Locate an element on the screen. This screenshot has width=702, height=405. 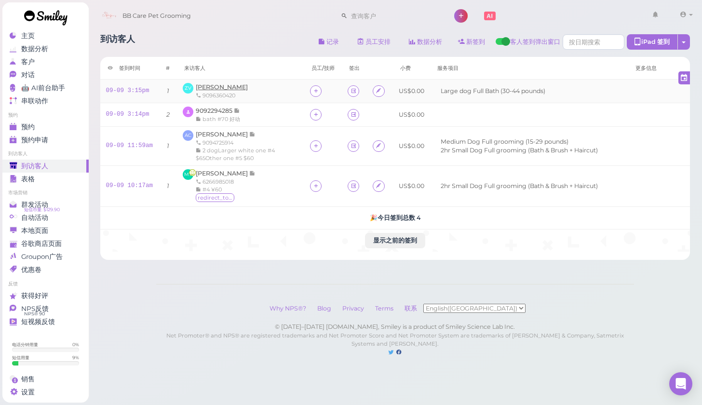
a: 09-09 3:14pm is located at coordinates (128, 114).